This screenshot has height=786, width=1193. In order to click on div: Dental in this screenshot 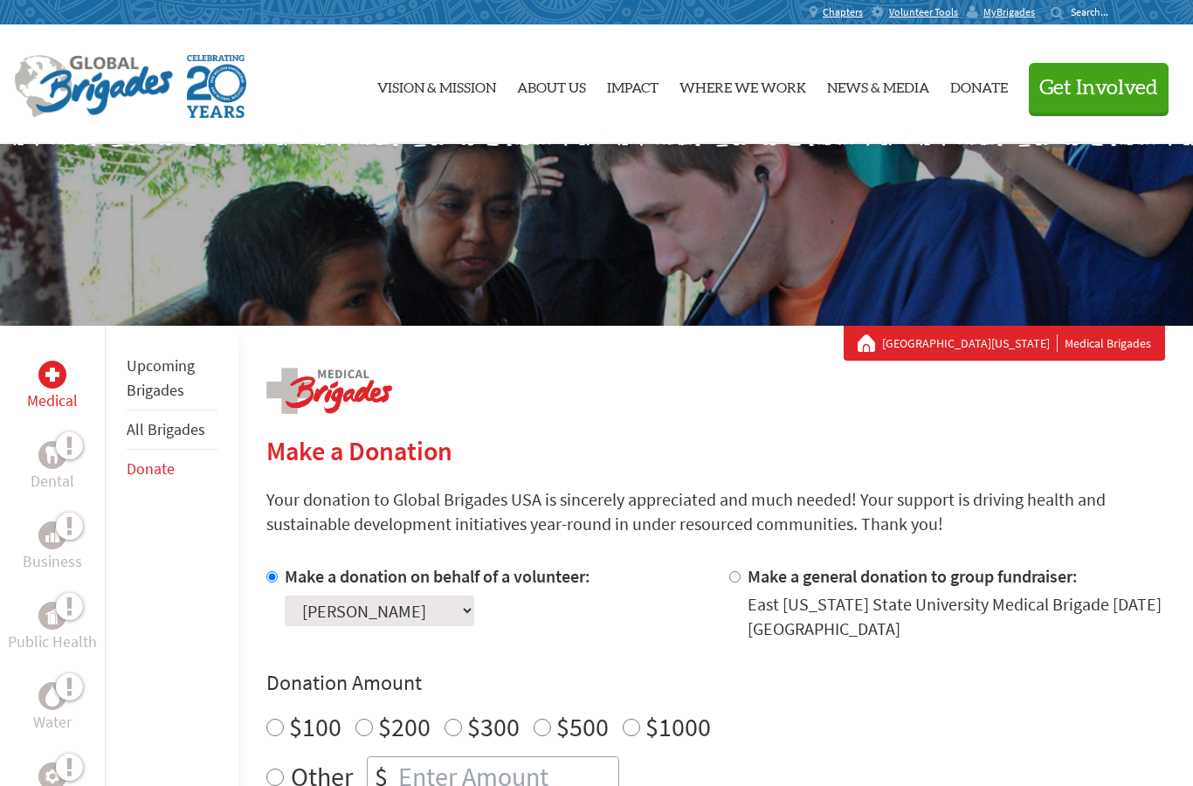, I will do `click(52, 455)`.